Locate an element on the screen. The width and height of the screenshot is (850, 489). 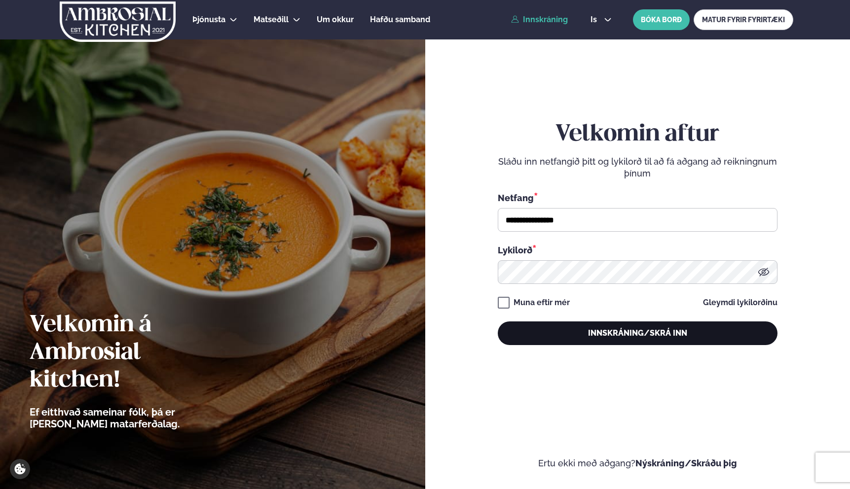
span: Matseðill is located at coordinates (271, 19).